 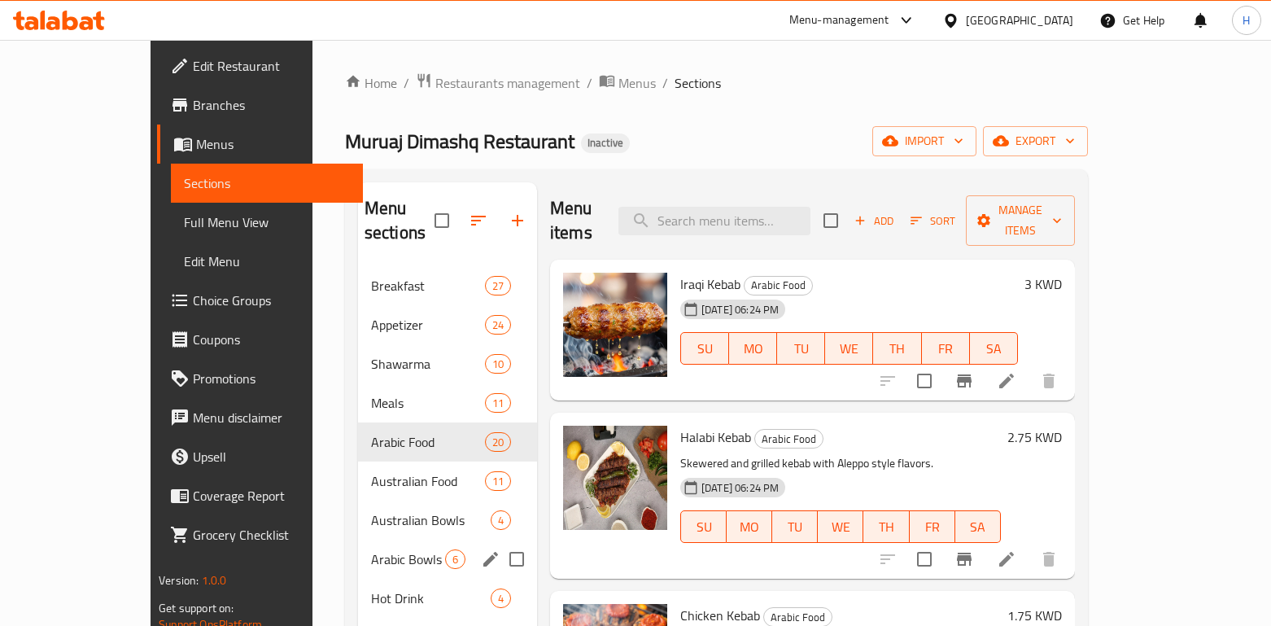 What do you see at coordinates (260, 339) in the screenshot?
I see `a: Coupons` at bounding box center [260, 339].